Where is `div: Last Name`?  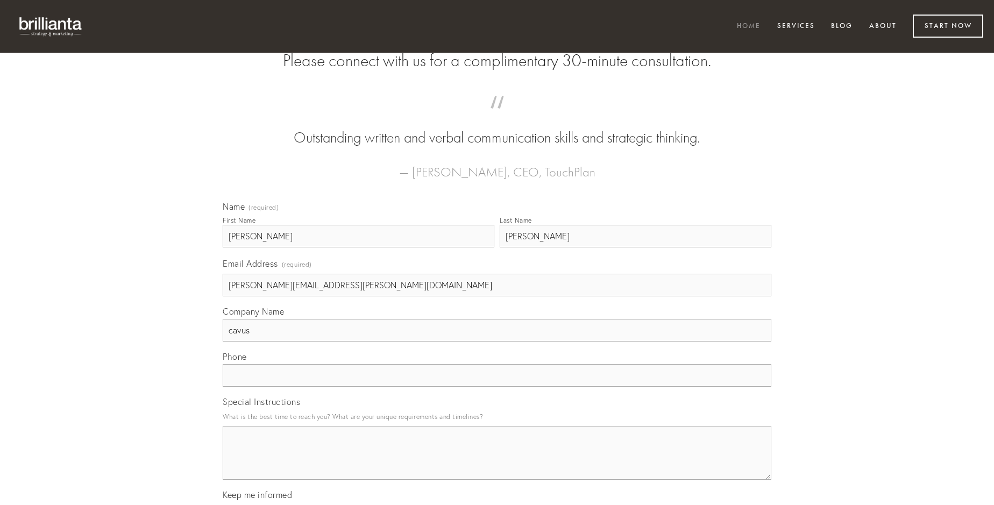
div: Last Name is located at coordinates (516, 220).